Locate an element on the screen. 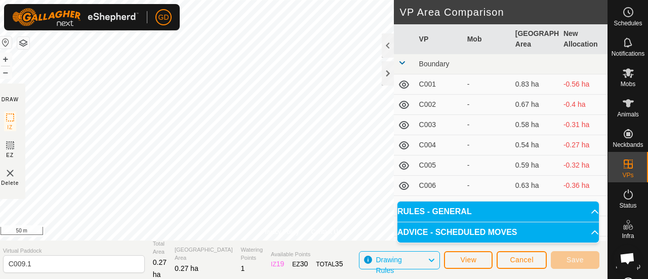 The height and width of the screenshot is (279, 648). span: Watering Points is located at coordinates (252, 254).